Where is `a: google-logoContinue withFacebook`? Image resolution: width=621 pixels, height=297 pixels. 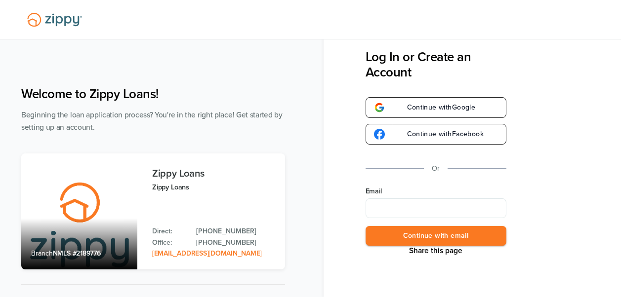 a: google-logoContinue withFacebook is located at coordinates (436, 134).